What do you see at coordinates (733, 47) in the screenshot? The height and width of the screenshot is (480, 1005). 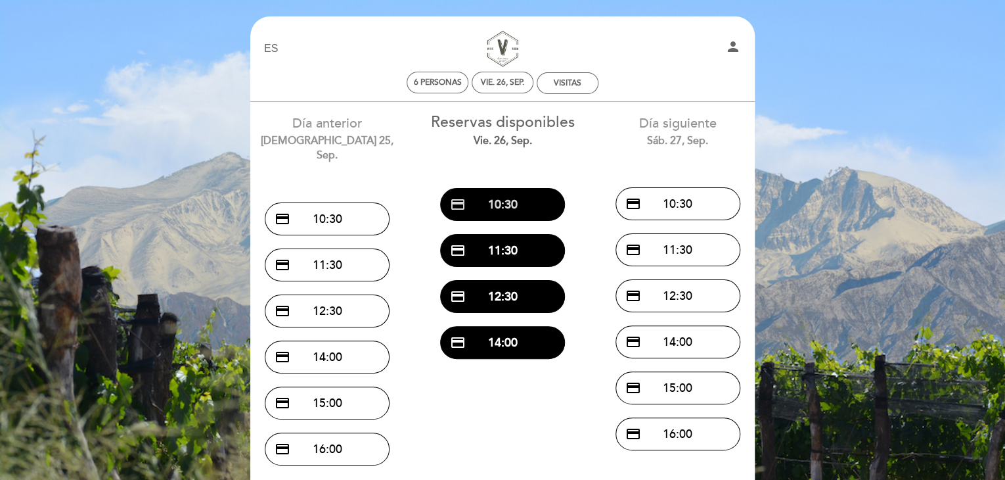 I see `i: person` at bounding box center [733, 47].